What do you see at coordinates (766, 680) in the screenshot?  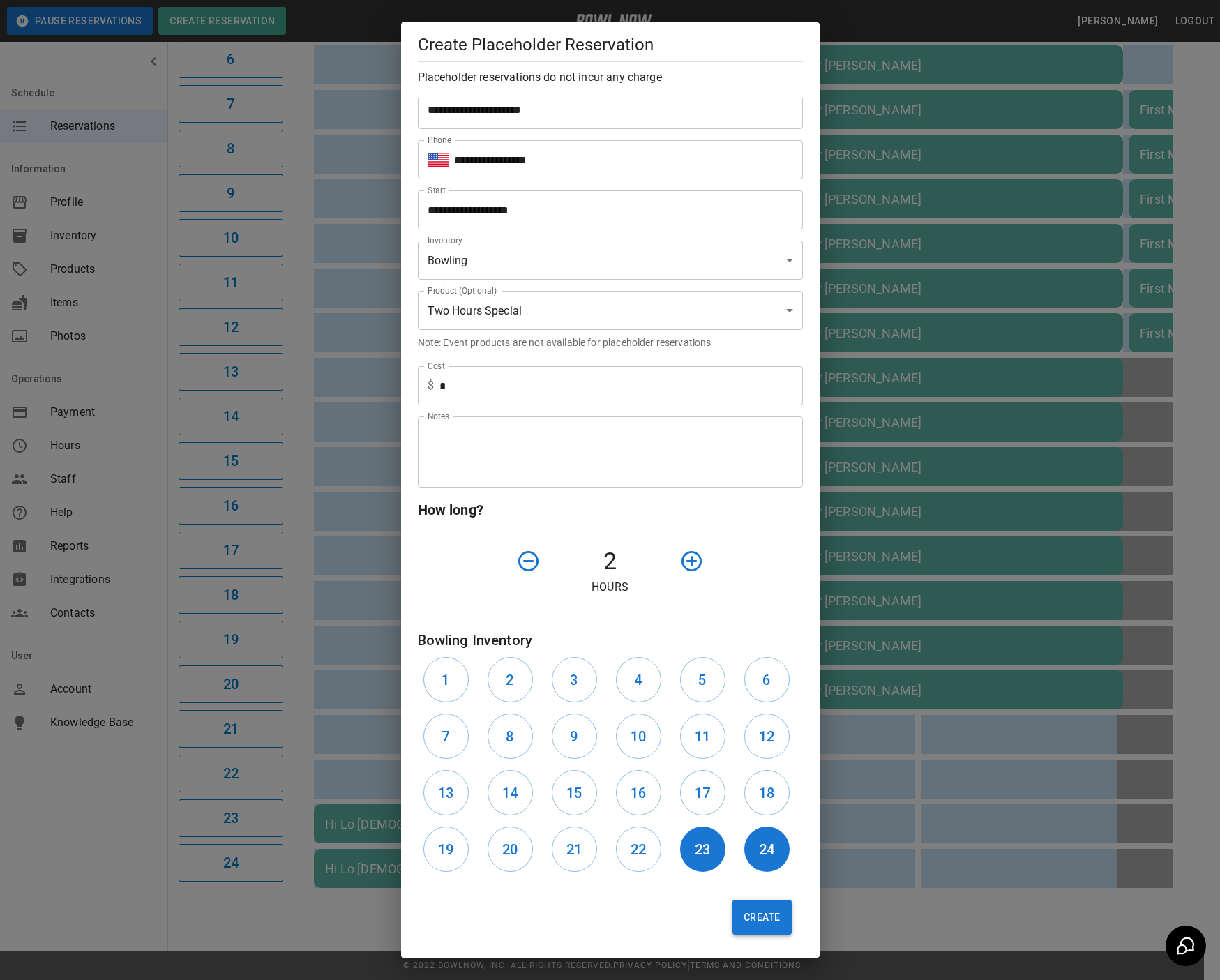 I see `h6: 6` at bounding box center [766, 680].